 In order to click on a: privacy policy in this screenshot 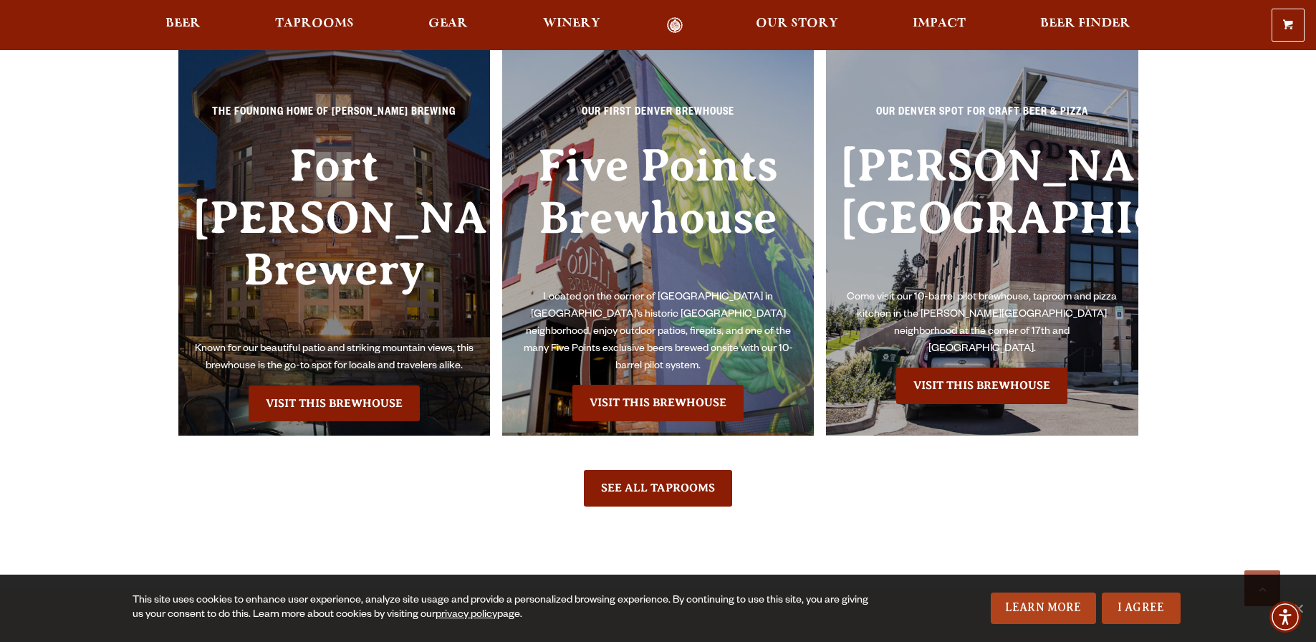, I will do `click(466, 615)`.